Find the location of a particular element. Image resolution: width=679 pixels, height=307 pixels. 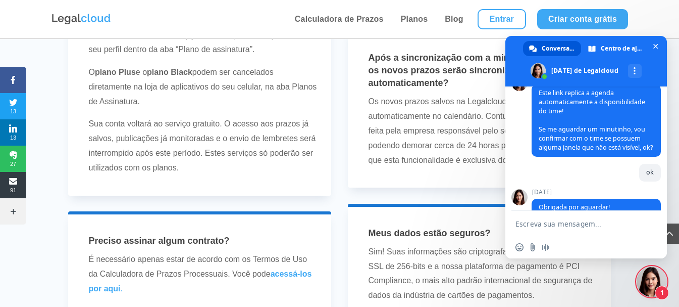

span: Preciso assinar algum contrato? is located at coordinates (159, 240).